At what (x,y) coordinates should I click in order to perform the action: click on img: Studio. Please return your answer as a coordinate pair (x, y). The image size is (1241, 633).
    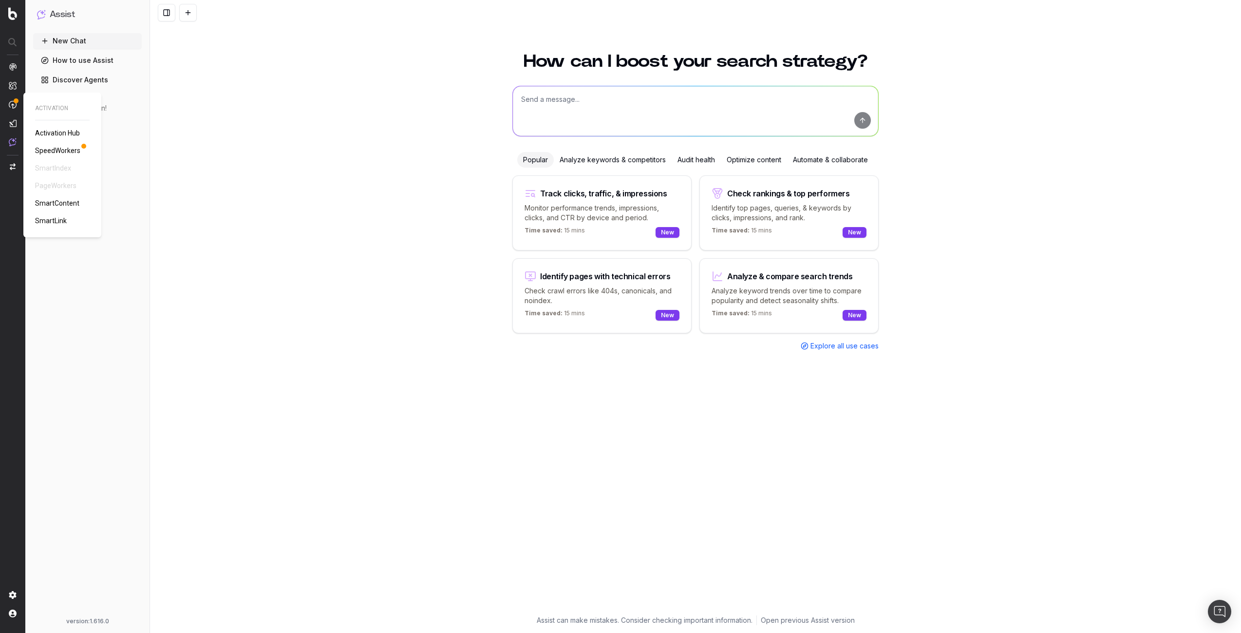
    Looking at the image, I should click on (13, 123).